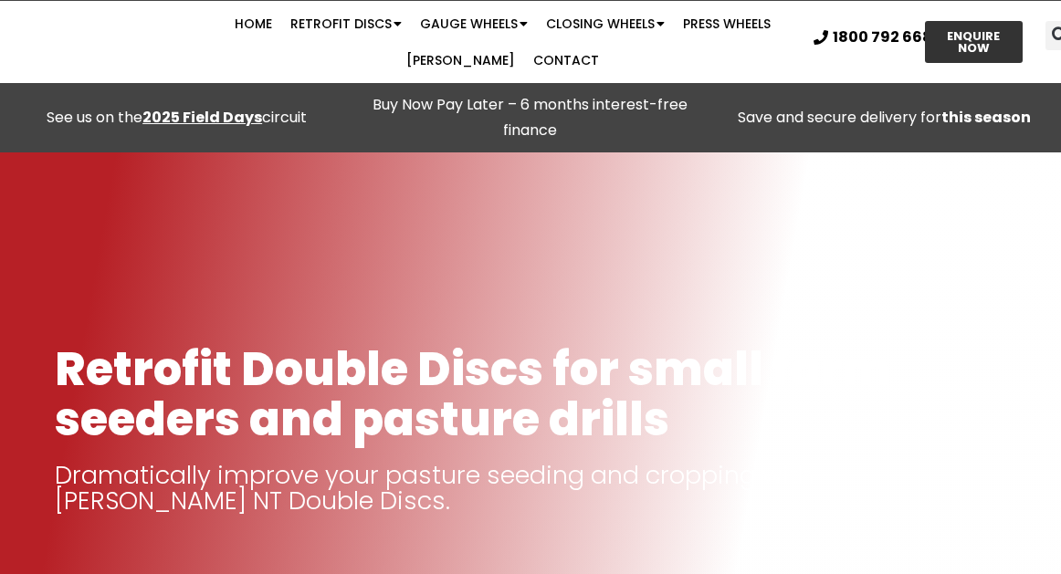  I want to click on strong: 2025 Field Days, so click(202, 117).